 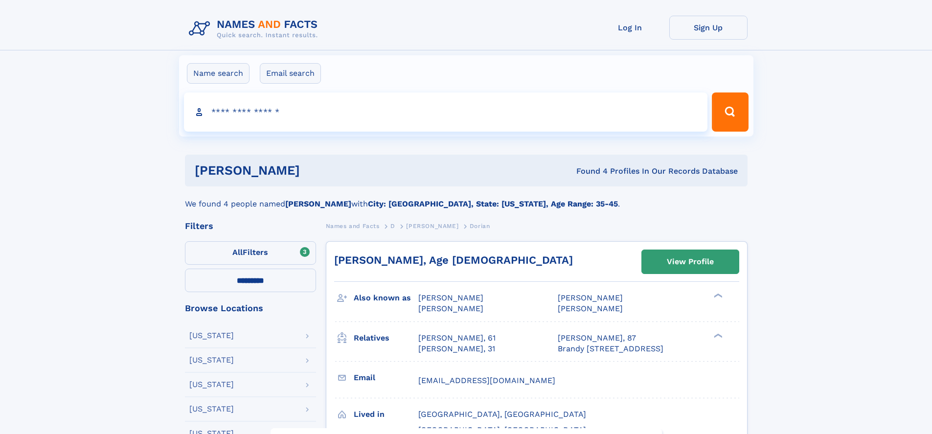 I want to click on h3: Email, so click(x=386, y=378).